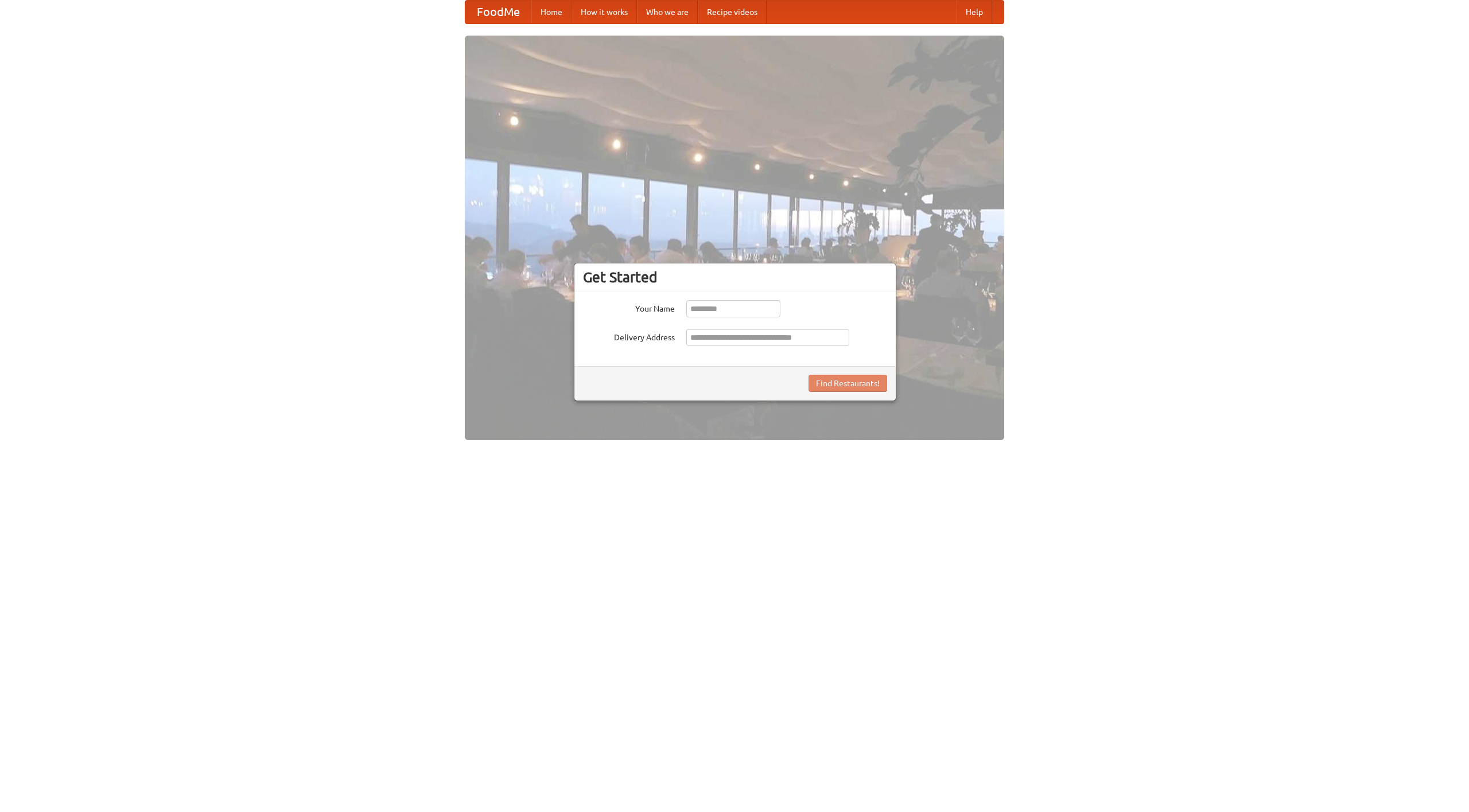 The image size is (1469, 812). What do you see at coordinates (604, 12) in the screenshot?
I see `a: How it works` at bounding box center [604, 12].